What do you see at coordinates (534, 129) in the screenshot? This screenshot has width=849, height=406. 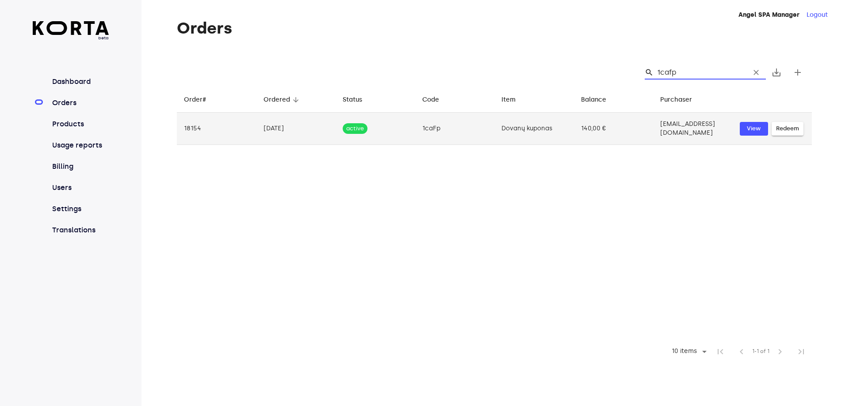 I see `td: Dovanų kuponas` at bounding box center [534, 129].